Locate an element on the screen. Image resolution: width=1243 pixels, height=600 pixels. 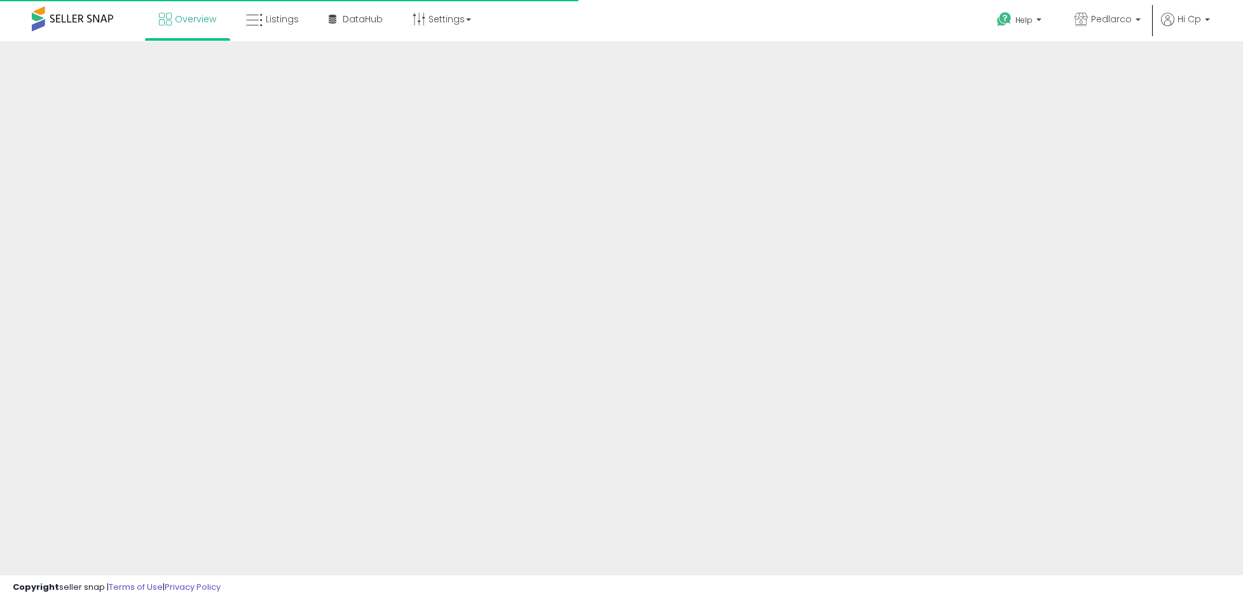
span: Listings is located at coordinates (282, 19).